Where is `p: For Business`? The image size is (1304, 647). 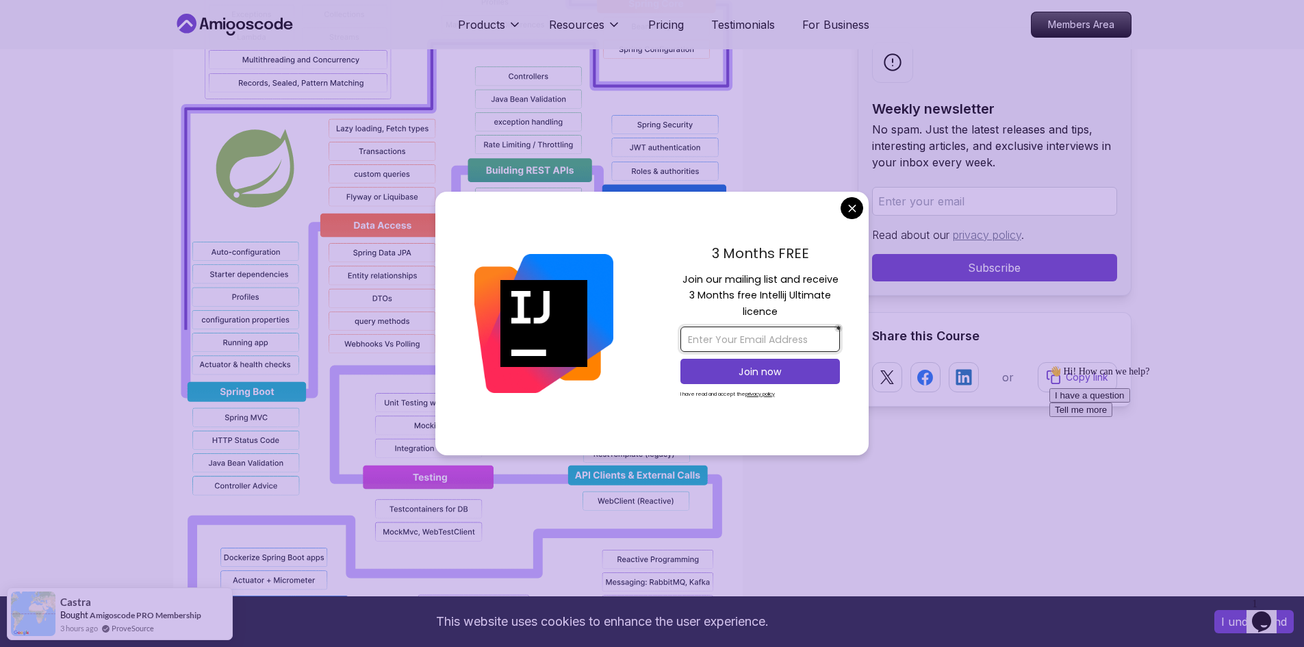
p: For Business is located at coordinates (836, 25).